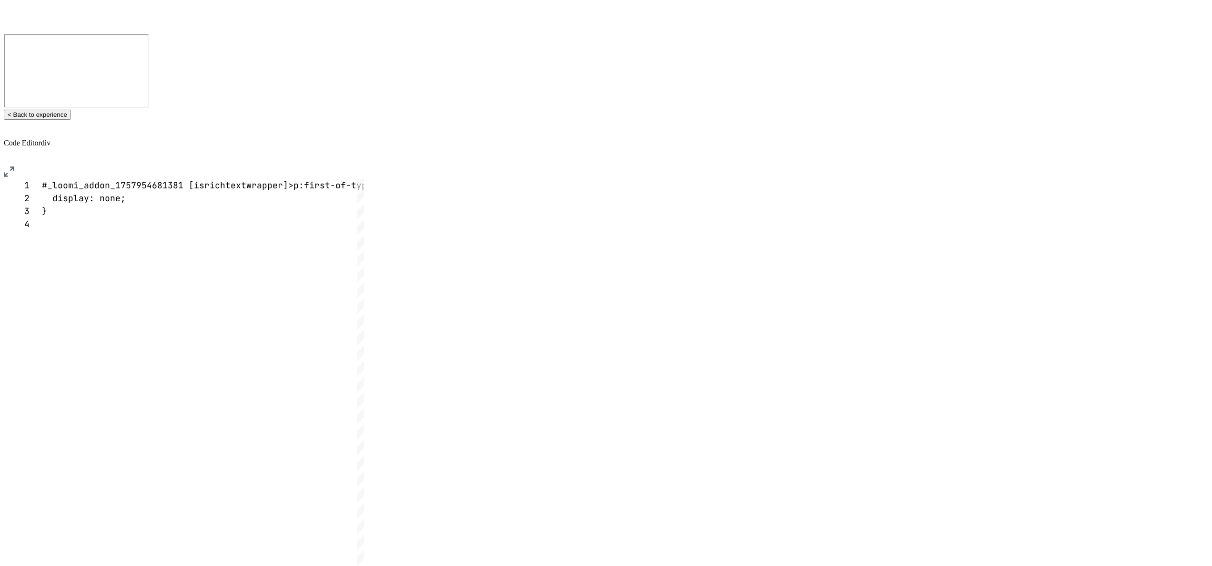 This screenshot has width=1212, height=566. Describe the element at coordinates (238, 185) in the screenshot. I see `span: isrichtextwrapper` at that location.